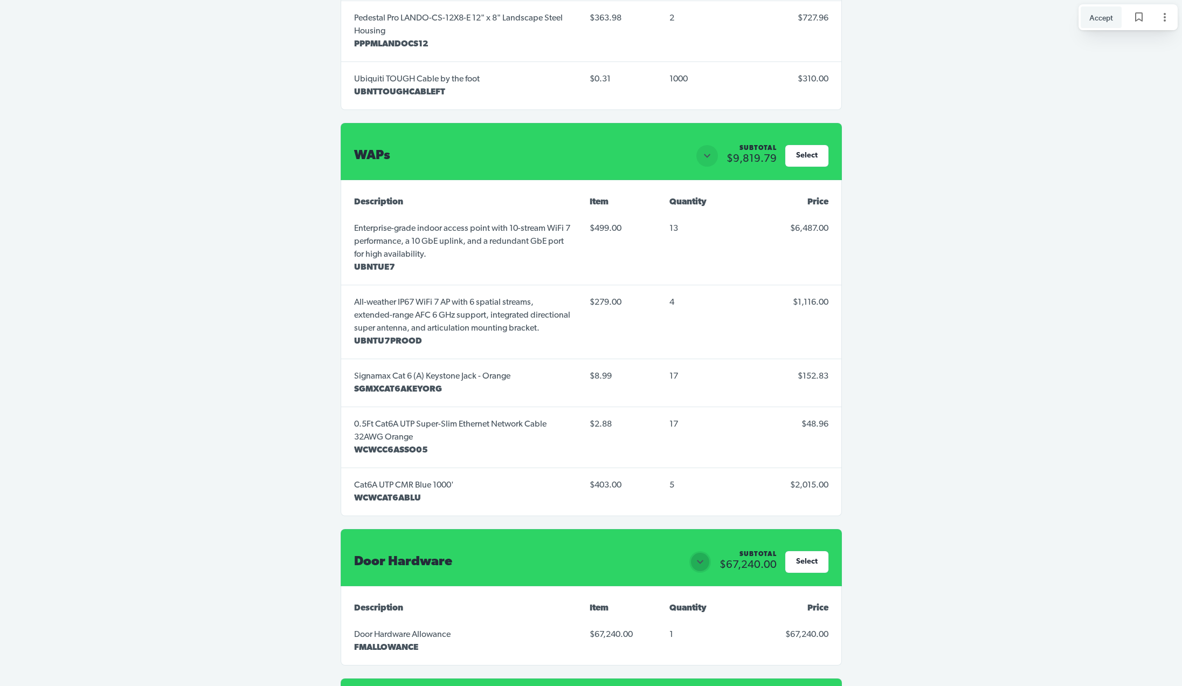 Image resolution: width=1182 pixels, height=686 pixels. I want to click on span: 2, so click(672, 18).